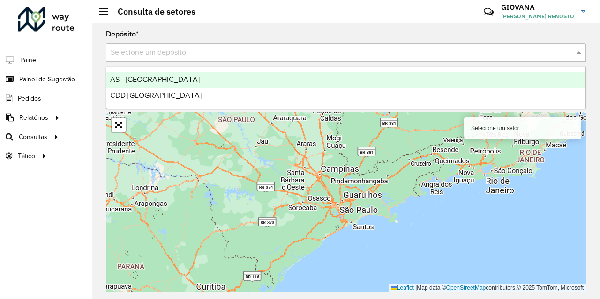  I want to click on label: Depósito, so click(122, 34).